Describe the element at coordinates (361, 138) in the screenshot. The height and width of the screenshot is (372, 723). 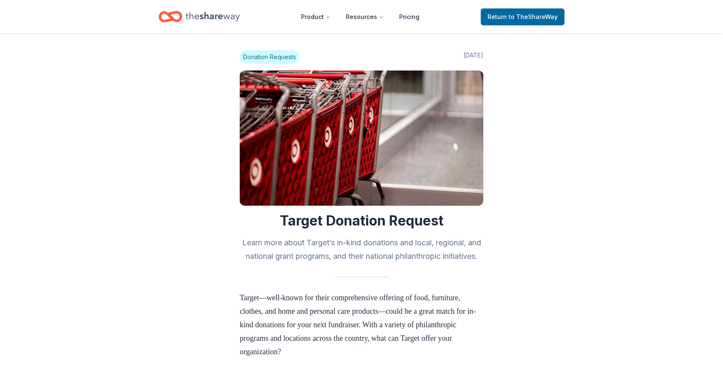
I see `img: Image for Target Donation Request` at that location.